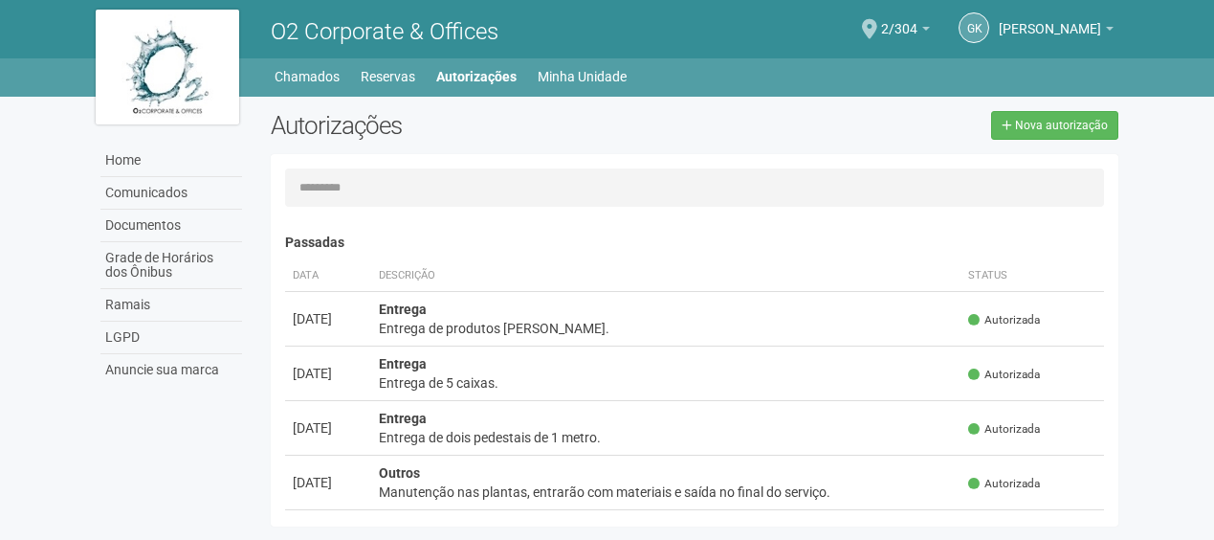 This screenshot has width=1214, height=540. Describe the element at coordinates (307, 77) in the screenshot. I see `a: Chamados` at that location.